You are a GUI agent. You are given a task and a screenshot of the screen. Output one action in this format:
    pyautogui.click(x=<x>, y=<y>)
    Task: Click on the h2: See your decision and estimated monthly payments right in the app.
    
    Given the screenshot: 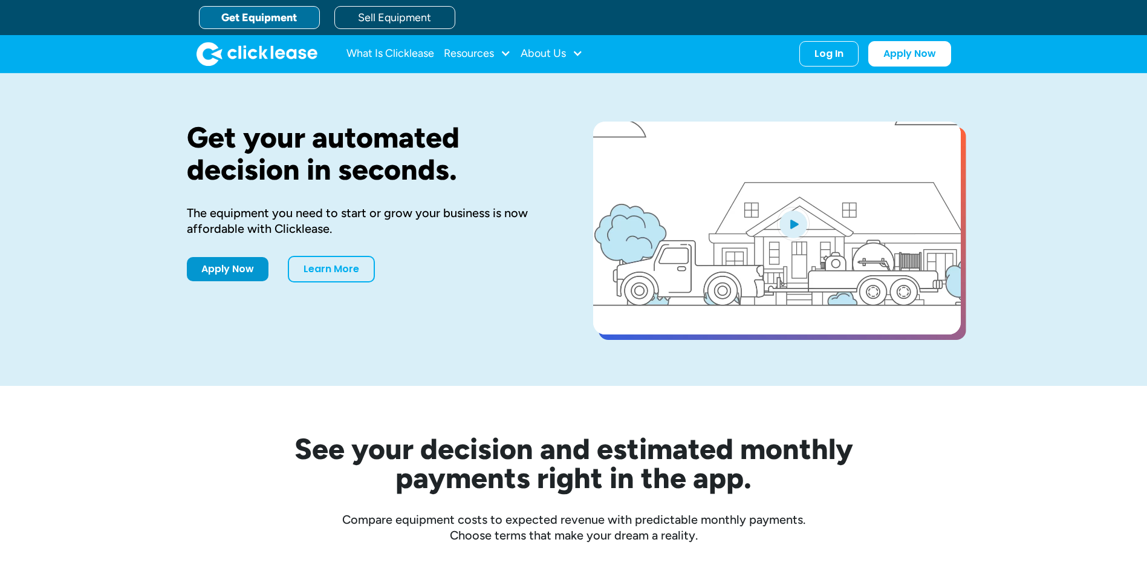 What is the action you would take?
    pyautogui.click(x=574, y=463)
    